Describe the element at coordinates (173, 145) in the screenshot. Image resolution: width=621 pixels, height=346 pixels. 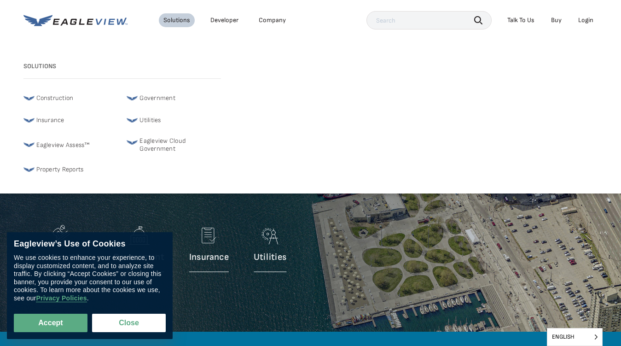
I see `a: Eagleview Cloud Government` at that location.